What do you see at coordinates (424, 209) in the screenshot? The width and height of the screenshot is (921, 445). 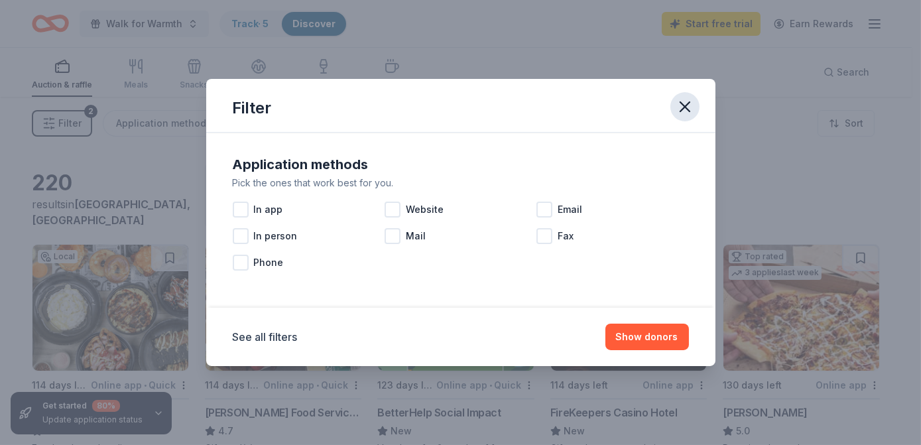 I see `span: Website` at bounding box center [424, 209].